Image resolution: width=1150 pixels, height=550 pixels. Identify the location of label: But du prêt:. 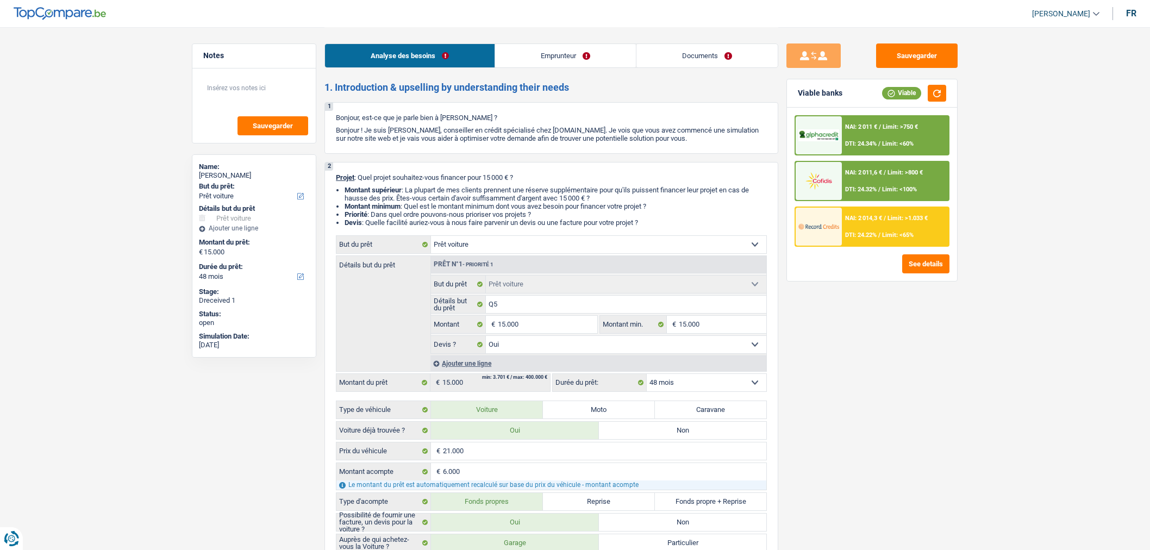
(253, 186).